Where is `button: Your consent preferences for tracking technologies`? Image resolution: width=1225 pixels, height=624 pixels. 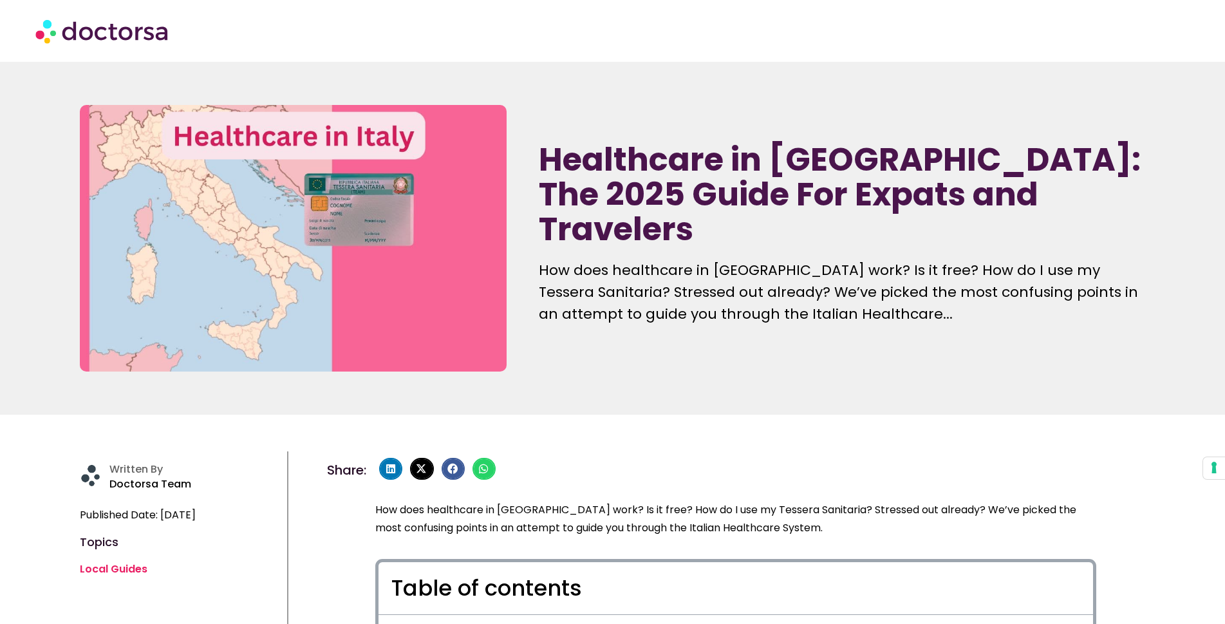 button: Your consent preferences for tracking technologies is located at coordinates (1214, 468).